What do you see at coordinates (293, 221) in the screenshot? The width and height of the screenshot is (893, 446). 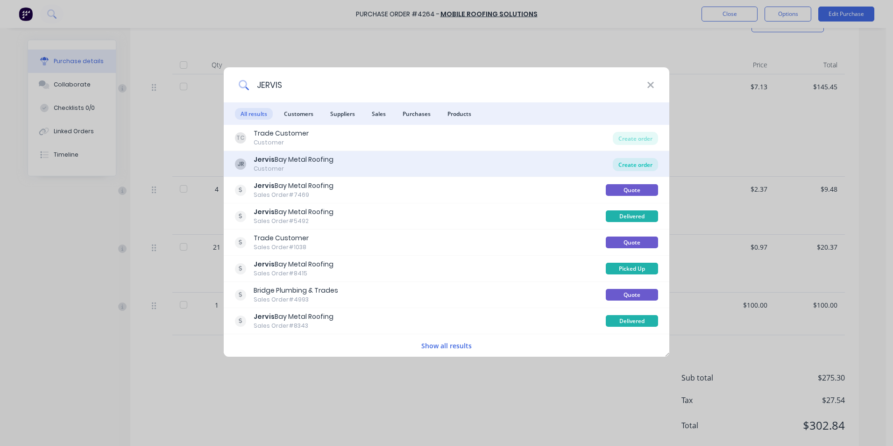 I see `div: Sales Order #5492` at bounding box center [293, 221].